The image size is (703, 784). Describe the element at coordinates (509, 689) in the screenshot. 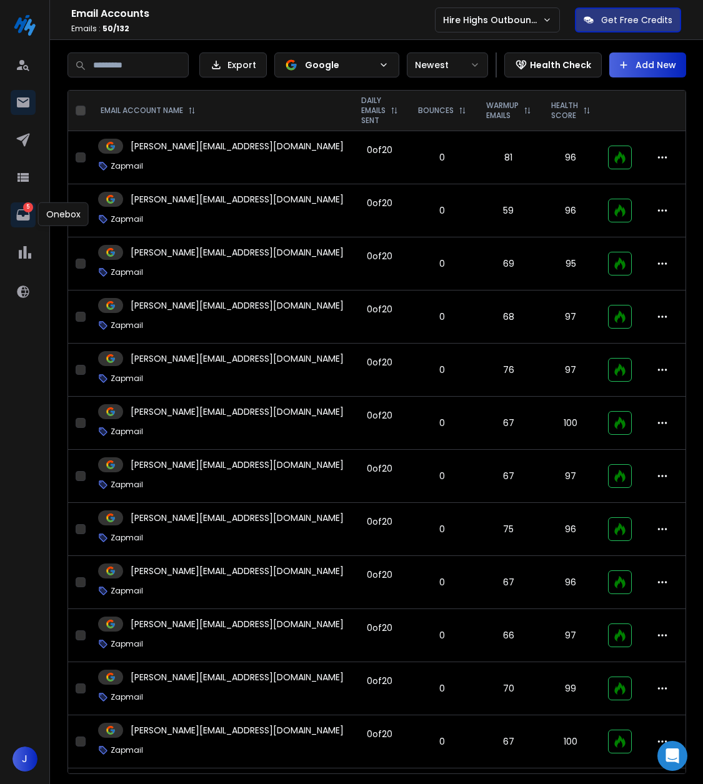

I see `td: 70` at that location.